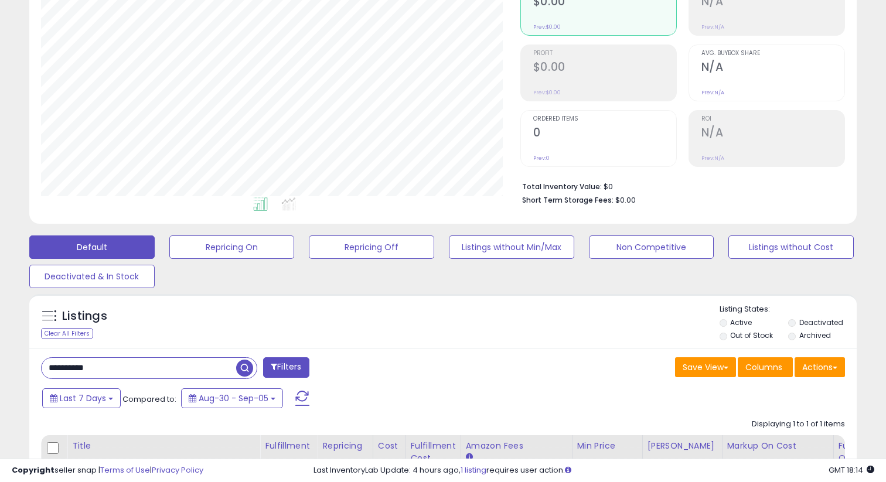 This screenshot has width=886, height=482. I want to click on span: Profit, so click(605, 53).